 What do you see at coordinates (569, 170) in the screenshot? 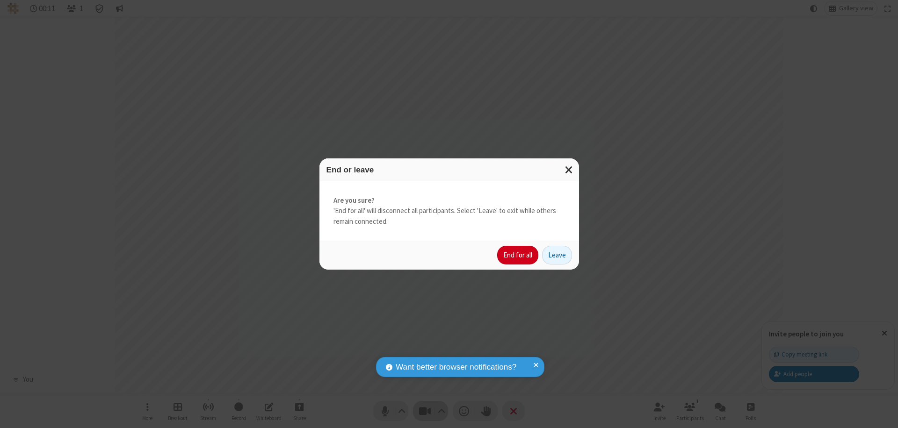
I see `button: Close modal` at bounding box center [569, 170].